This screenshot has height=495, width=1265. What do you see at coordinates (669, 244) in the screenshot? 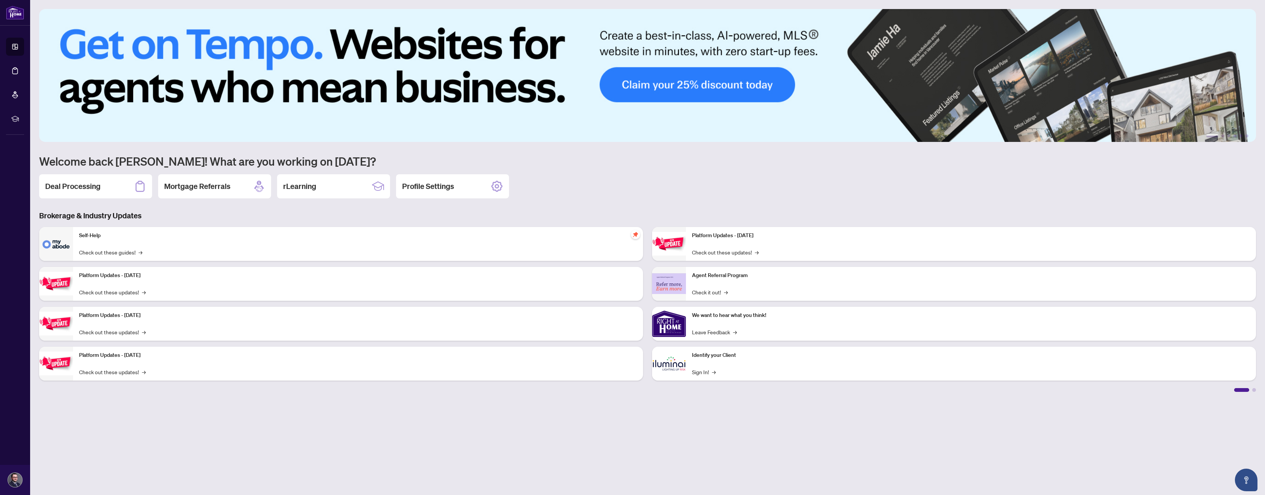
I see `img: Platform Updates - June 23, 2025` at bounding box center [669, 244].